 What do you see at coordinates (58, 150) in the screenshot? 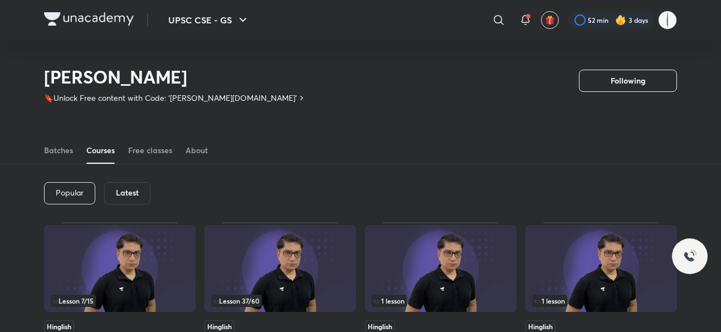
I see `a: Batches` at bounding box center [58, 150].